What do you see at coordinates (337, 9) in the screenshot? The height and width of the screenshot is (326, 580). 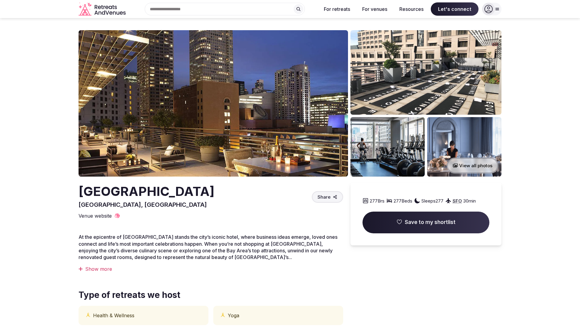 I see `button: For retreats` at bounding box center [337, 9].